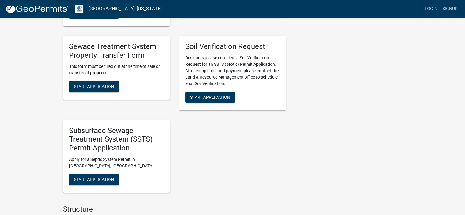 Image resolution: width=465 pixels, height=215 pixels. What do you see at coordinates (116, 70) in the screenshot?
I see `p: This form must be filled out at the time of sale or transfer of property` at bounding box center [116, 70].